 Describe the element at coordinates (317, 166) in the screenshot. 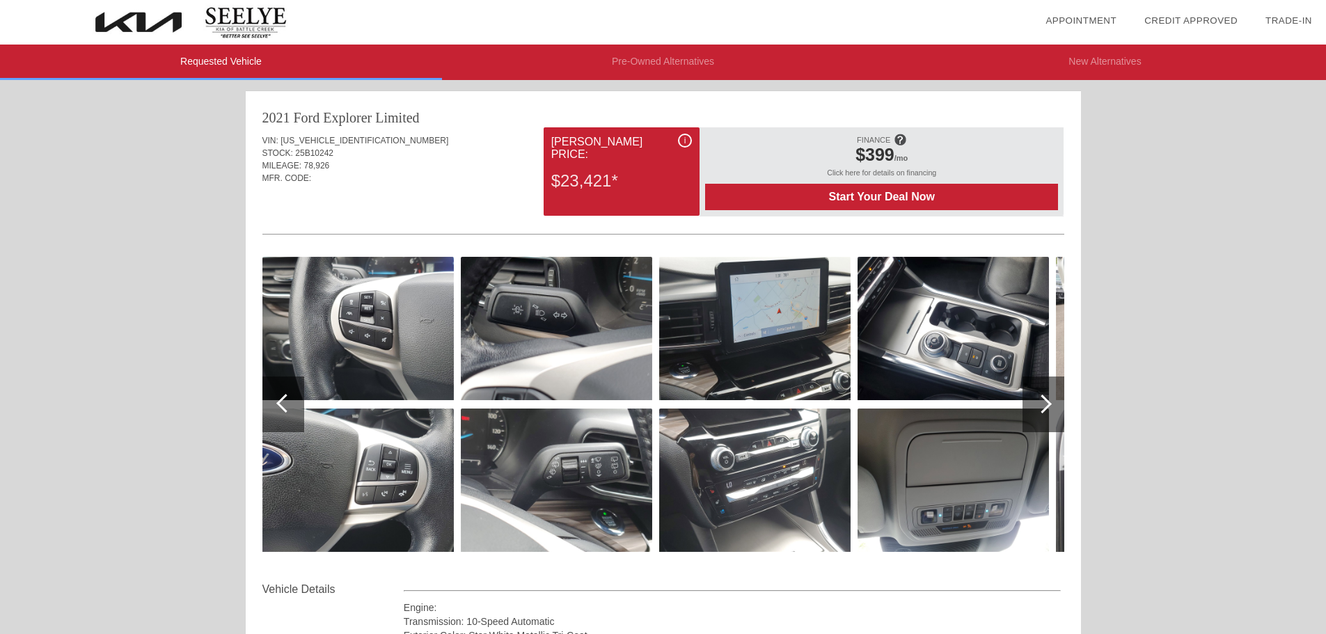

I see `span: 78,926` at that location.